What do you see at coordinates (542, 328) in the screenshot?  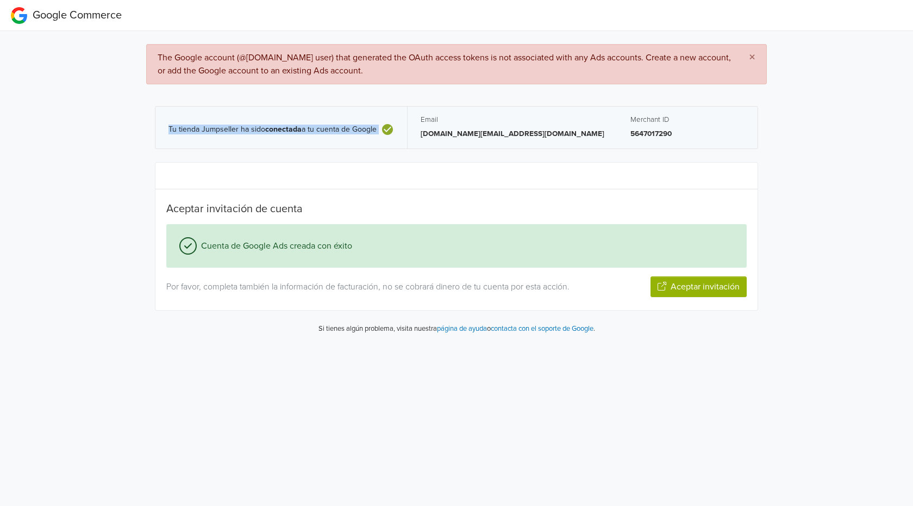 I see `a: contacta con el soporte de Google` at bounding box center [542, 328].